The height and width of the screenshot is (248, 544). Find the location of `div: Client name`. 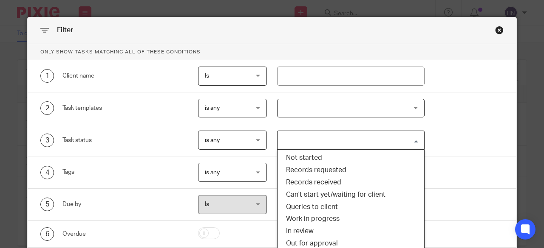

div: Client name is located at coordinates (125, 76).